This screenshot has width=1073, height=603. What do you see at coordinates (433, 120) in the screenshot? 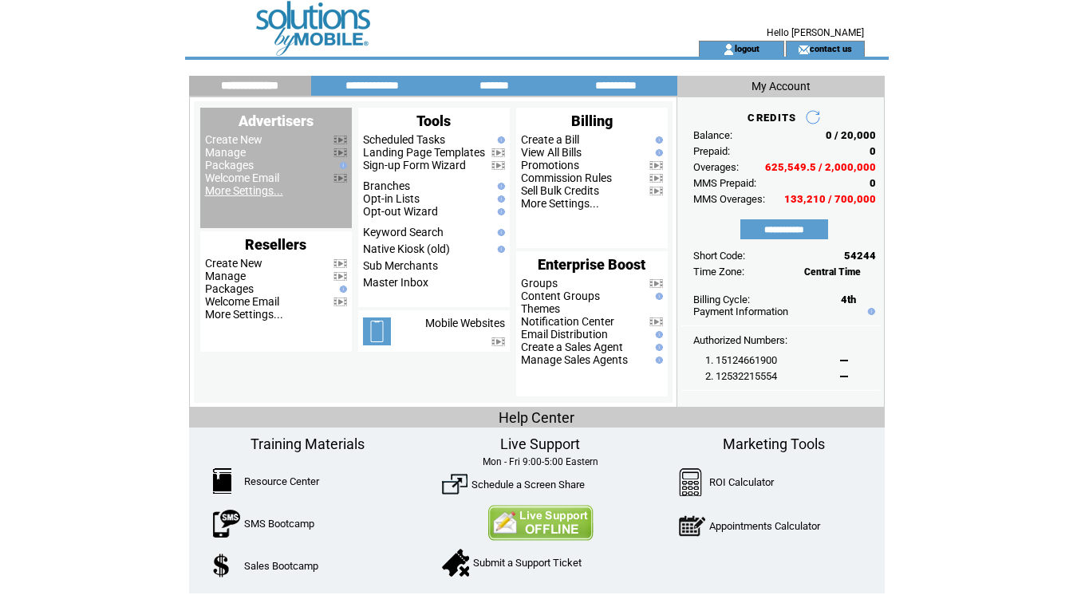
I see `span: Tools` at bounding box center [433, 120].